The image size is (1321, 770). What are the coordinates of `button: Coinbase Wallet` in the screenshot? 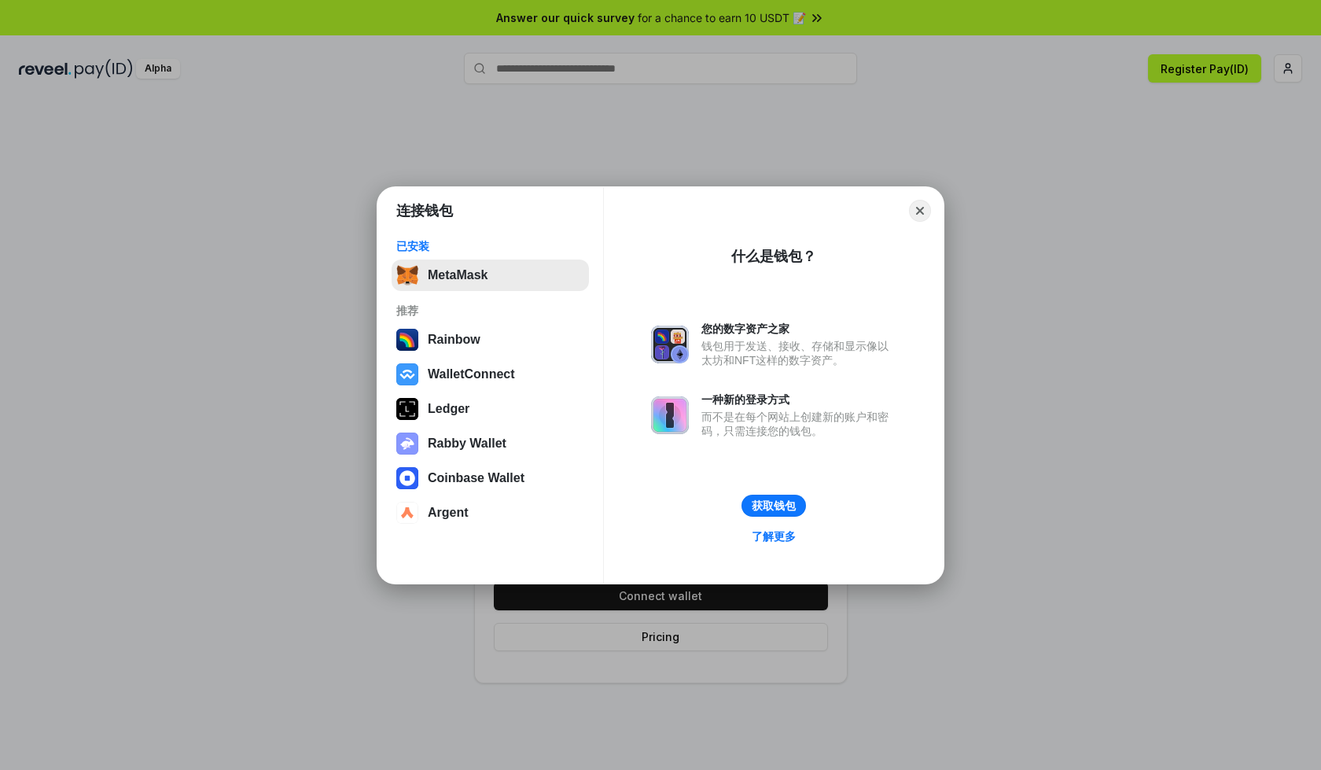 It's located at (490, 478).